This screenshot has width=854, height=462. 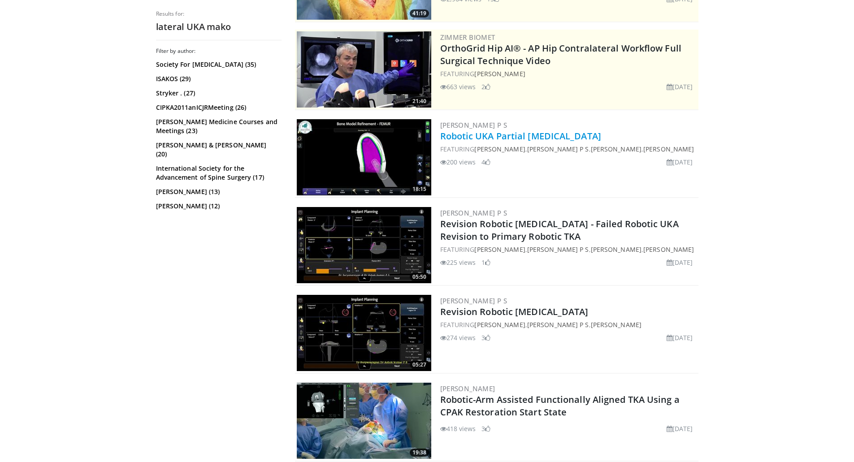 What do you see at coordinates (458, 428) in the screenshot?
I see `li: 418 views` at bounding box center [458, 428].